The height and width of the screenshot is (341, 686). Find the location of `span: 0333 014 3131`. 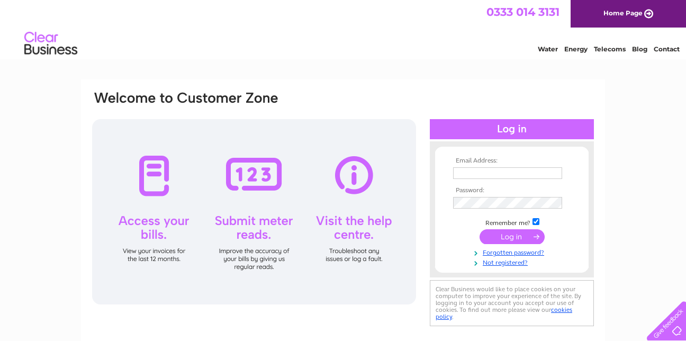

span: 0333 014 3131 is located at coordinates (523, 12).